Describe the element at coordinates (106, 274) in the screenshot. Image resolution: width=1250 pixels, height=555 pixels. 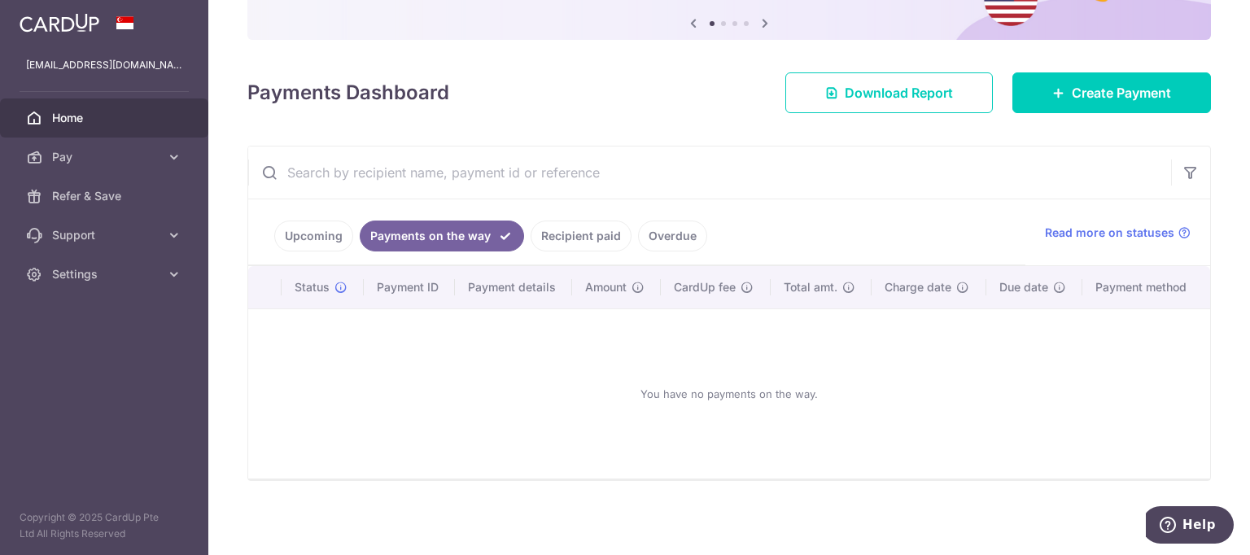
I see `span: Settings` at that location.